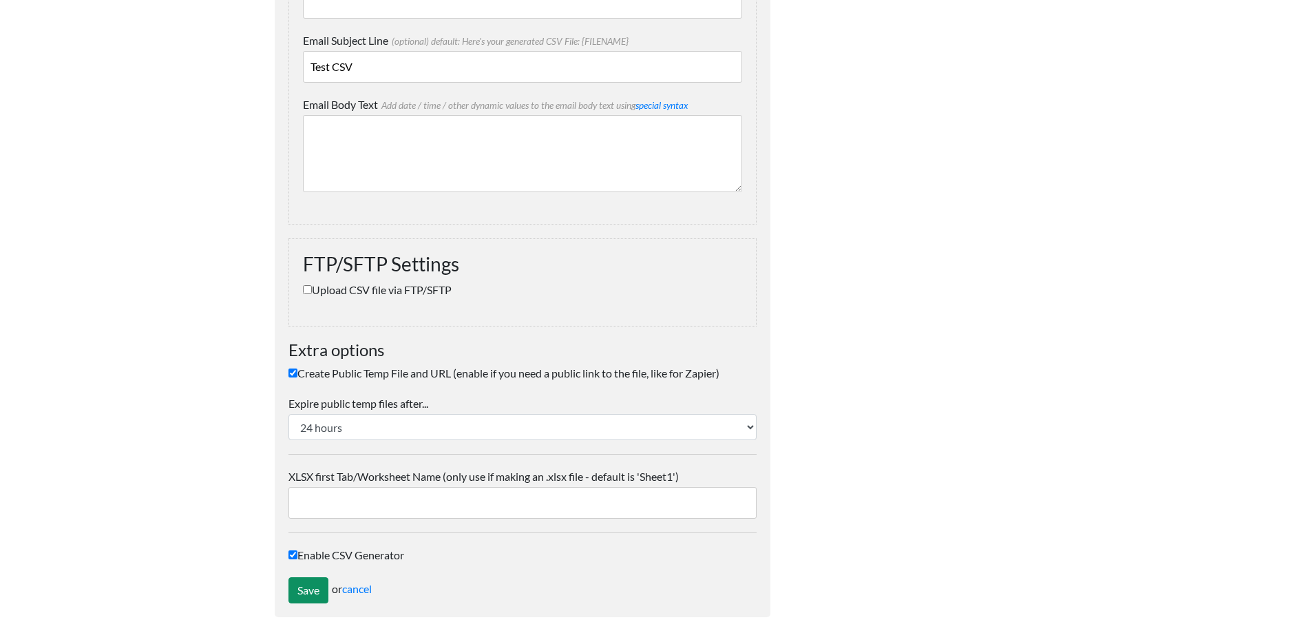  Describe the element at coordinates (522, 290) in the screenshot. I see `label: Upload CSV file via FTP/SFTP` at that location.